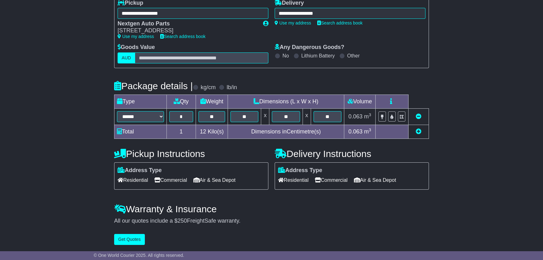  What do you see at coordinates (140, 131) in the screenshot?
I see `td: Total` at bounding box center [140, 131].